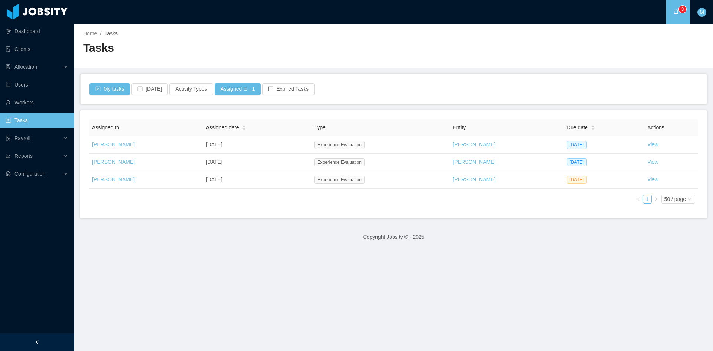 The height and width of the screenshot is (351, 713). I want to click on a: icon: auditClients, so click(37, 49).